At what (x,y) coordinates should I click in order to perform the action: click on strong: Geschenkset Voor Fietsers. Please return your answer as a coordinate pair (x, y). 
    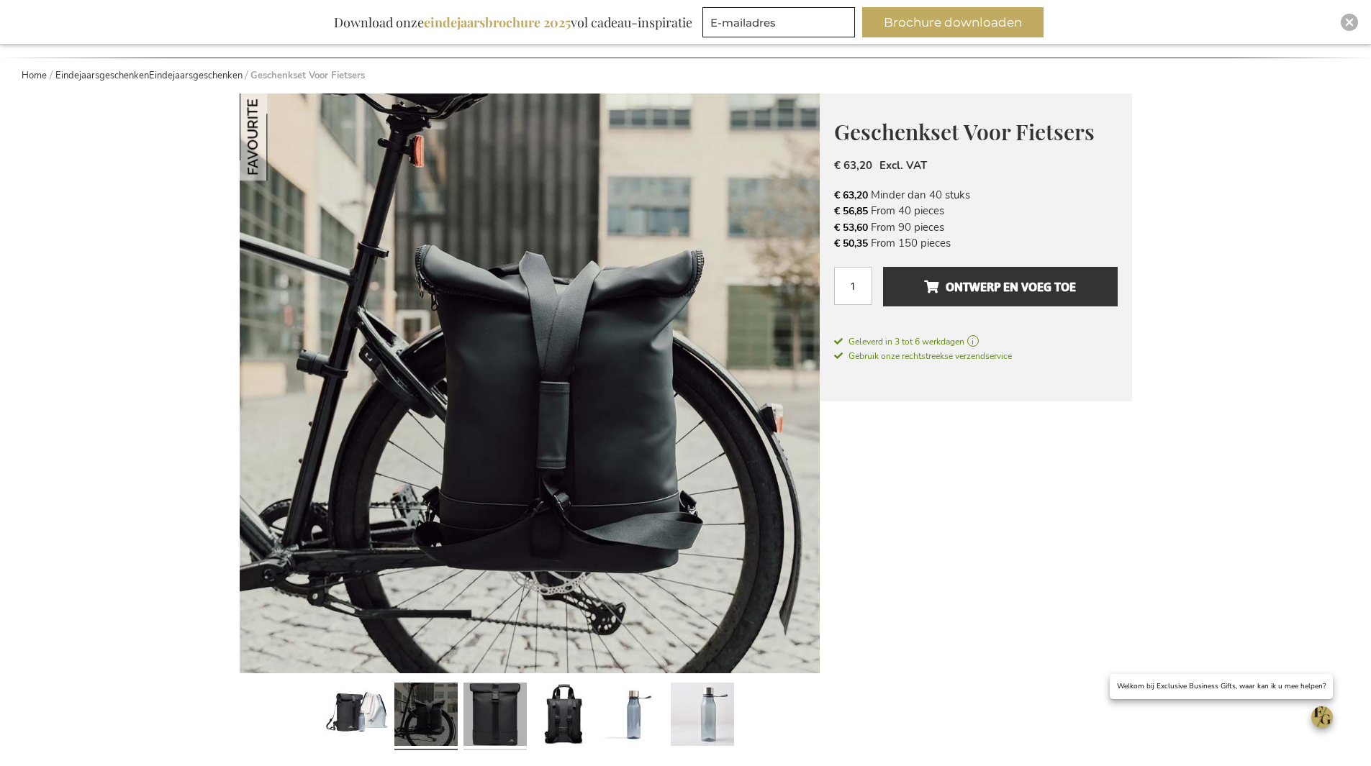
    Looking at the image, I should click on (307, 76).